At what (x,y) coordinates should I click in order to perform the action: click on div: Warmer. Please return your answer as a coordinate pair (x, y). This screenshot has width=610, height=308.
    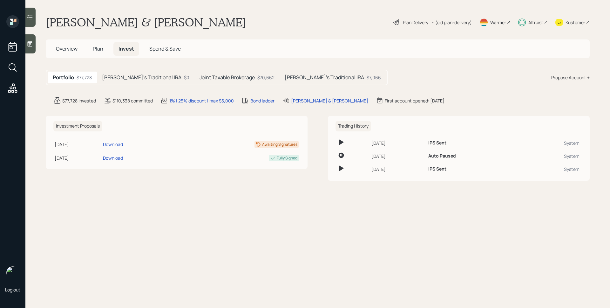
    Looking at the image, I should click on (498, 22).